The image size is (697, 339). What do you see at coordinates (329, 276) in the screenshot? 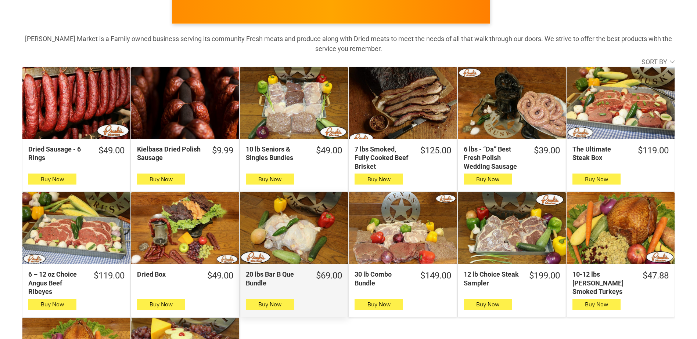
I see `div: $69.00` at bounding box center [329, 276].